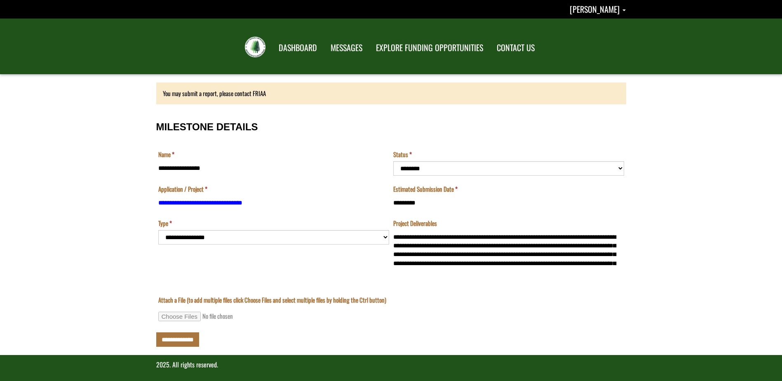 Image resolution: width=782 pixels, height=381 pixels. Describe the element at coordinates (391, 230) in the screenshot. I see `div: Milestone Details` at that location.